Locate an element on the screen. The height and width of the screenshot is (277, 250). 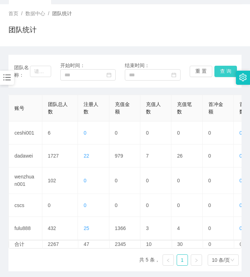
td: 合计 is located at coordinates (26, 244).